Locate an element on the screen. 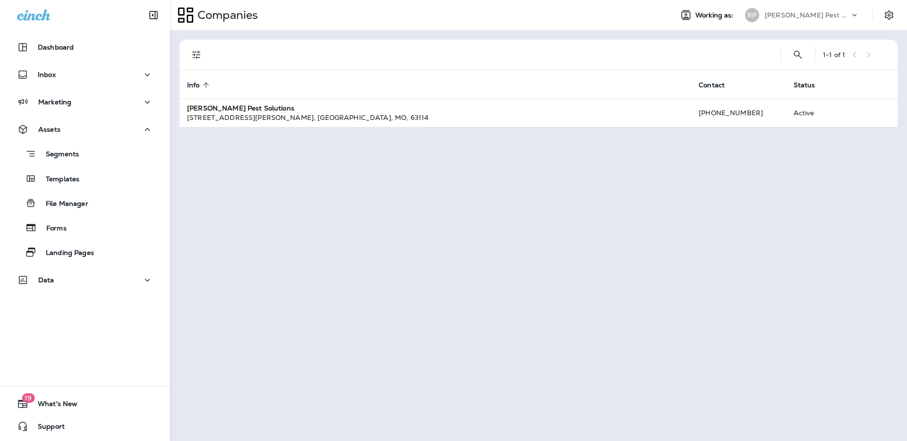  p: Companies is located at coordinates (226, 15).